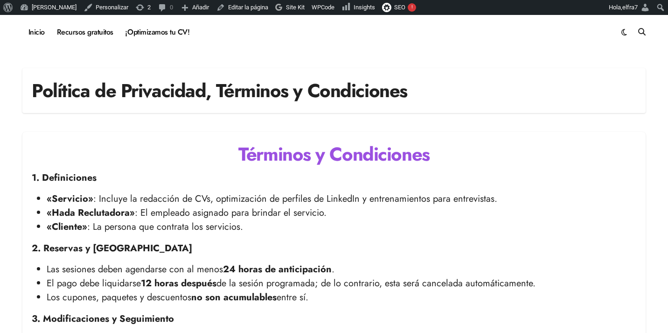  Describe the element at coordinates (295, 7) in the screenshot. I see `span: Site Kit` at that location.